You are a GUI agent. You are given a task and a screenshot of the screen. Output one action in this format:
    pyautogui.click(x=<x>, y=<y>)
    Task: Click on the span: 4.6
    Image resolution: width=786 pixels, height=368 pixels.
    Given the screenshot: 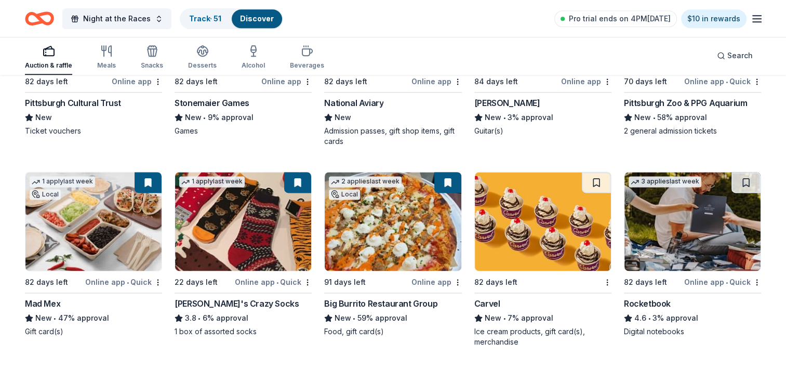 What is the action you would take?
    pyautogui.click(x=640, y=318)
    